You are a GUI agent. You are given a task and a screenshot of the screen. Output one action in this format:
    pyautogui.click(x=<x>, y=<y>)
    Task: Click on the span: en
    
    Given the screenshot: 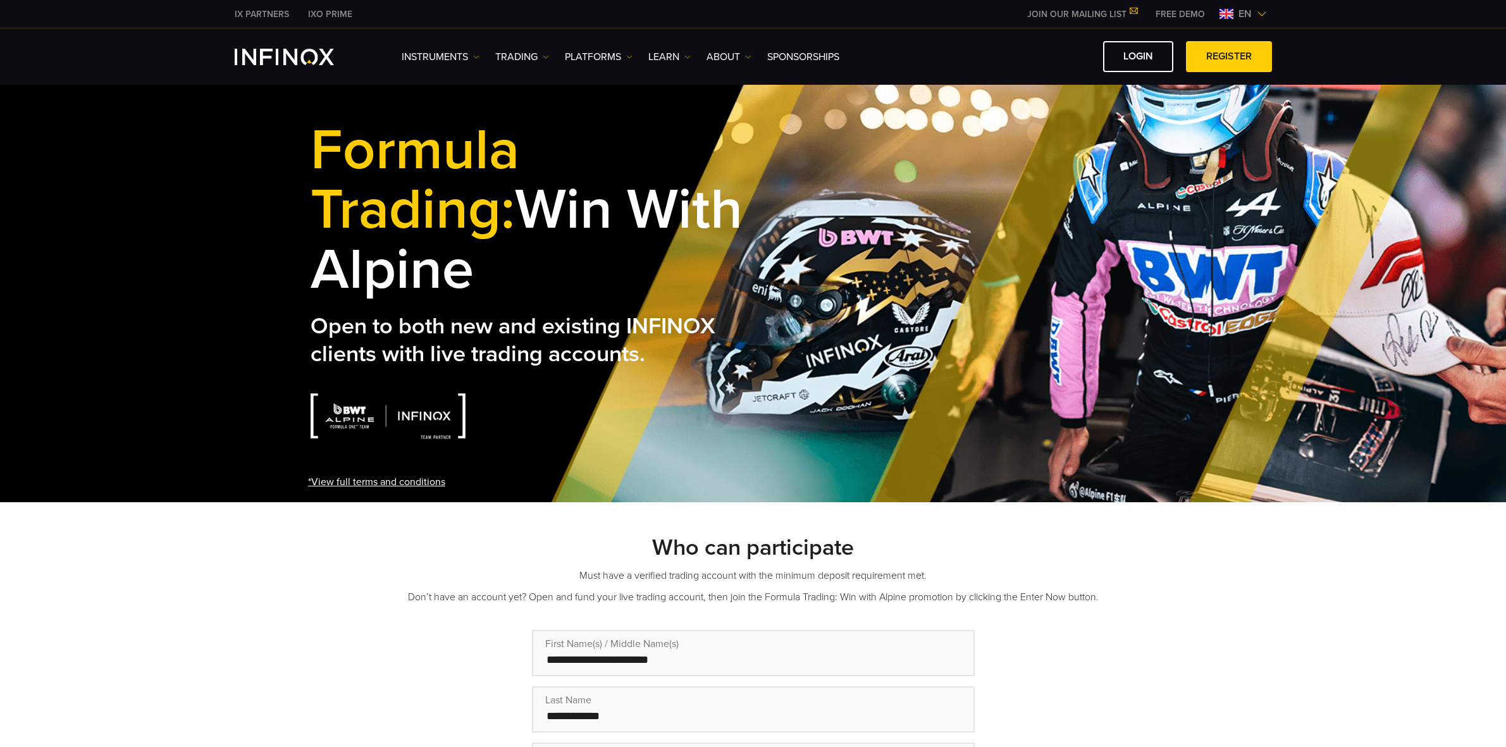 What is the action you would take?
    pyautogui.click(x=1245, y=14)
    